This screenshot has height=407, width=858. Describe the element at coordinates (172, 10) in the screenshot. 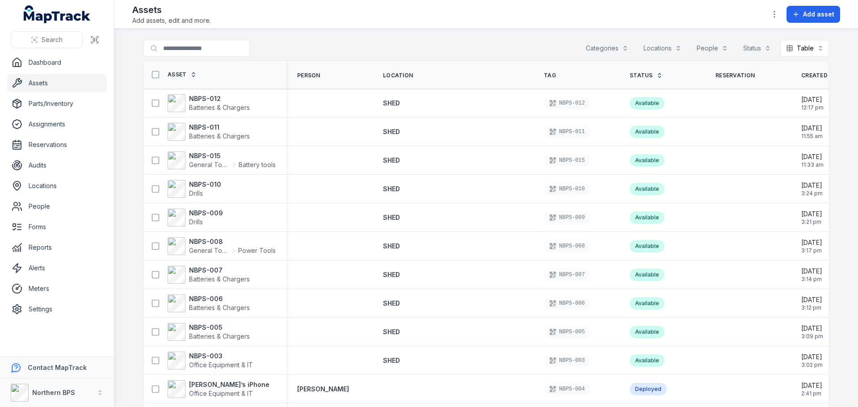

I see `h2: Assets` at that location.